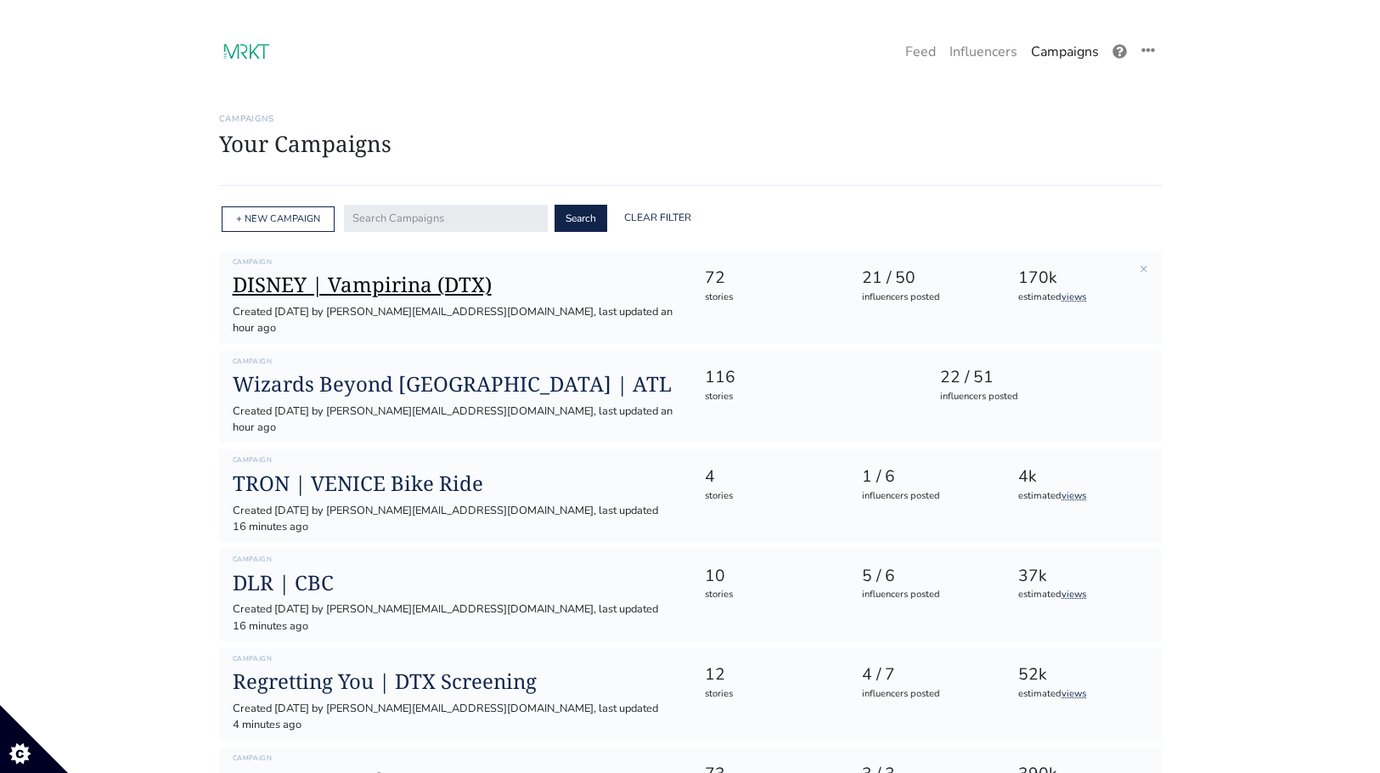 This screenshot has width=1380, height=773. What do you see at coordinates (455, 285) in the screenshot?
I see `a: DISNEY | Vampirina (DTX)` at bounding box center [455, 285].